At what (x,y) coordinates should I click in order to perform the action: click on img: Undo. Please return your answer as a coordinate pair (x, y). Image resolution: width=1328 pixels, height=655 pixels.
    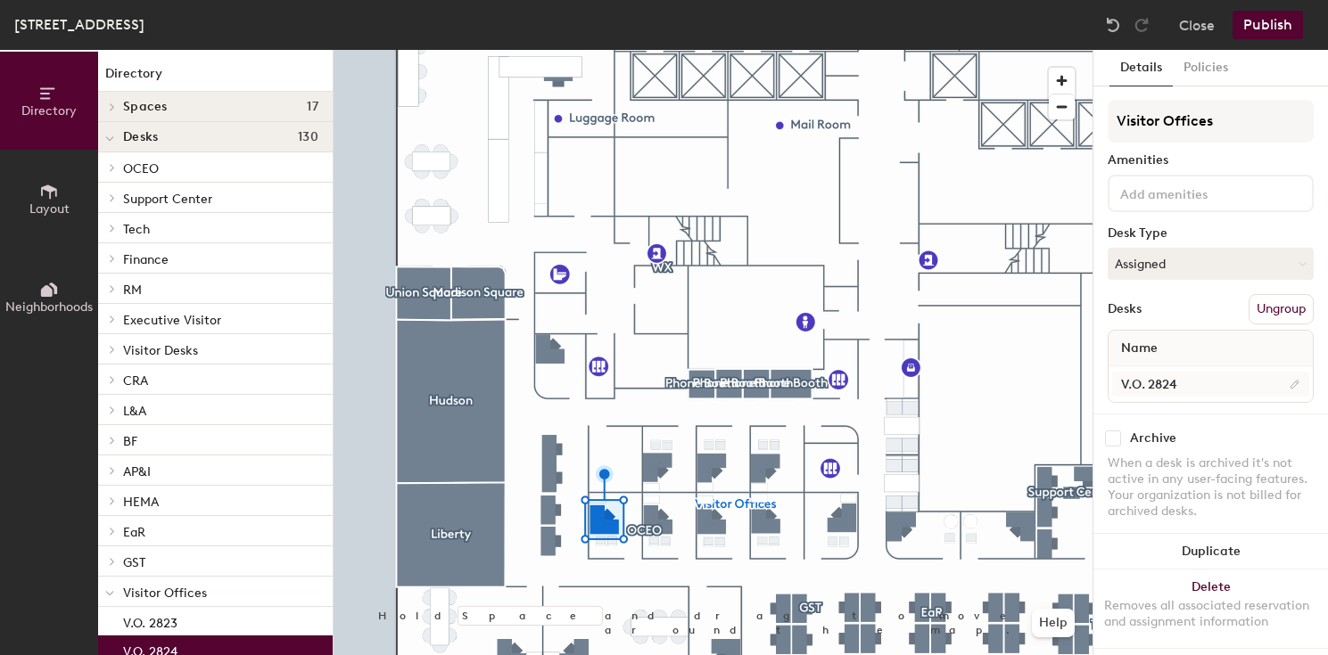
    Looking at the image, I should click on (1113, 25).